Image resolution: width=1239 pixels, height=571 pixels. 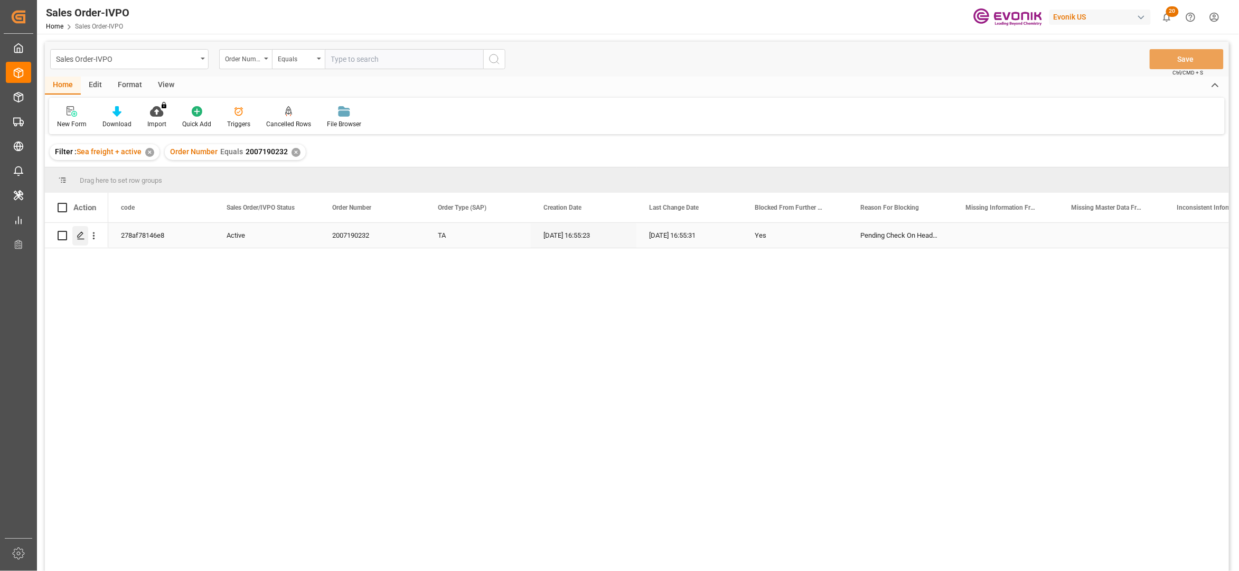 What do you see at coordinates (65, 152) in the screenshot?
I see `span: Filter :` at bounding box center [65, 152].